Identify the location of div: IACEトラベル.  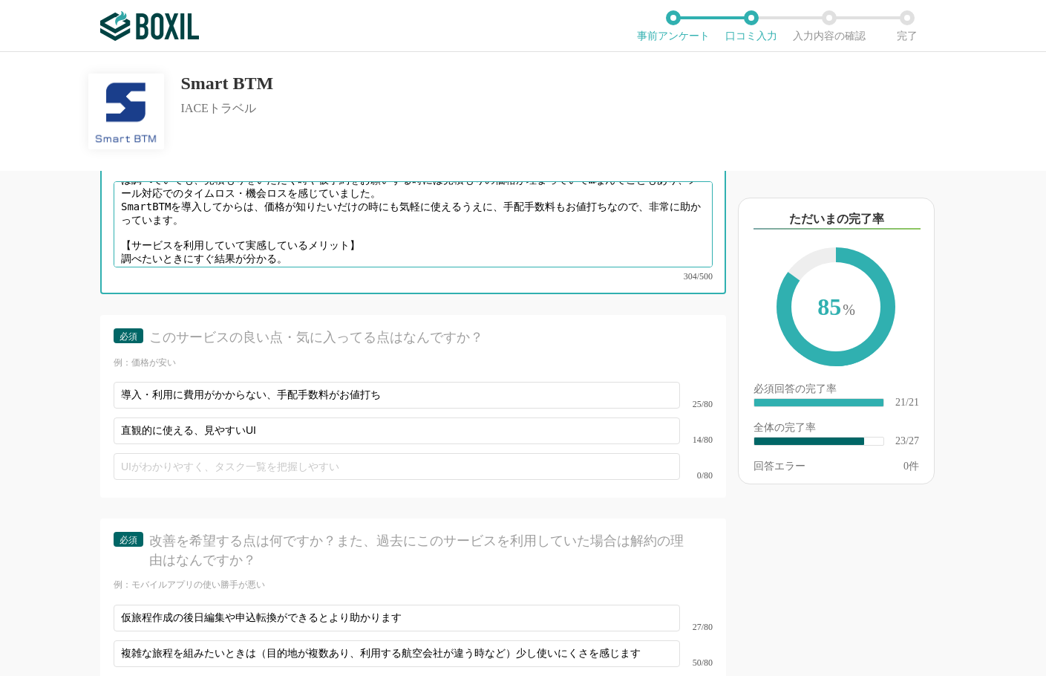
(227, 108).